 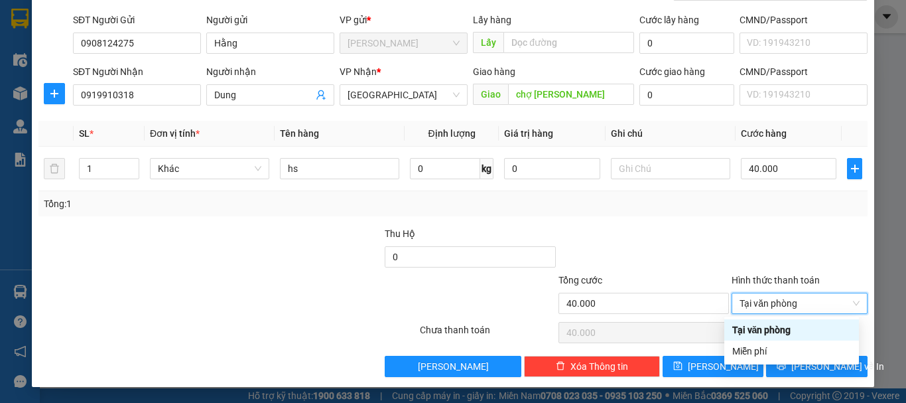 I want to click on input: Cước giao hàng, so click(x=686, y=95).